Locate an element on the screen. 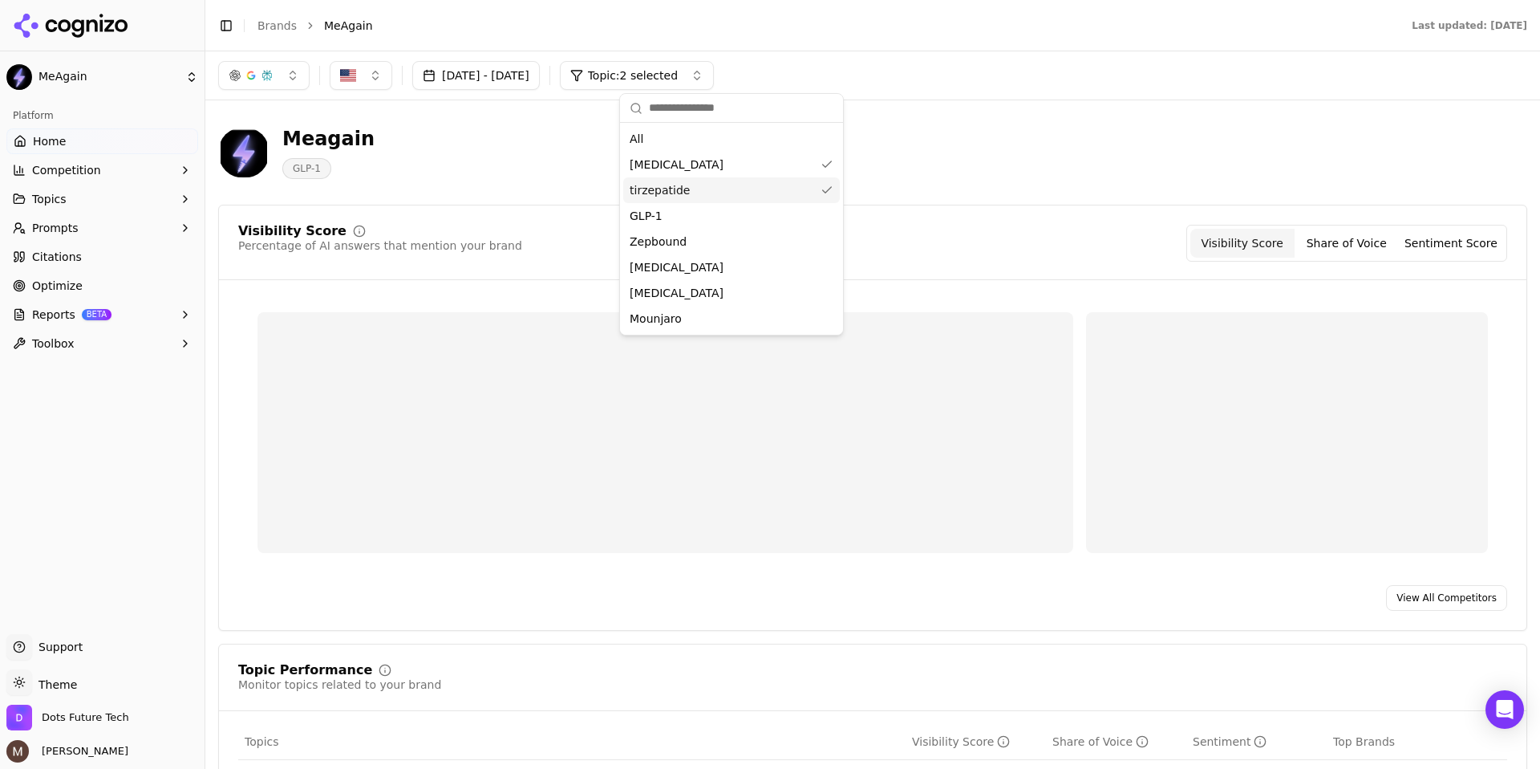 This screenshot has height=769, width=1540. button: Prompts is located at coordinates (102, 228).